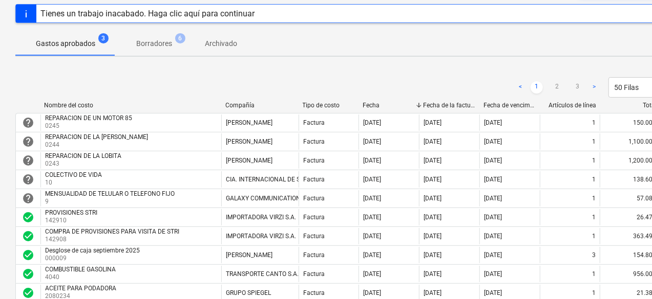  Describe the element at coordinates (389, 105) in the screenshot. I see `div: Fecha` at that location.